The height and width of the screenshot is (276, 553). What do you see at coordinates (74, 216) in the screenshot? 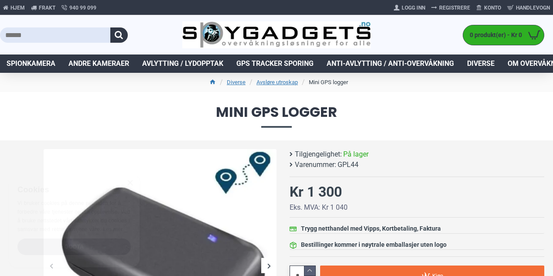
I see `span: Vi bruker cookies på denne nettsiden for å forbedre våre tjenester og din opplevelse. Ved å bruke...` at bounding box center [74, 216].